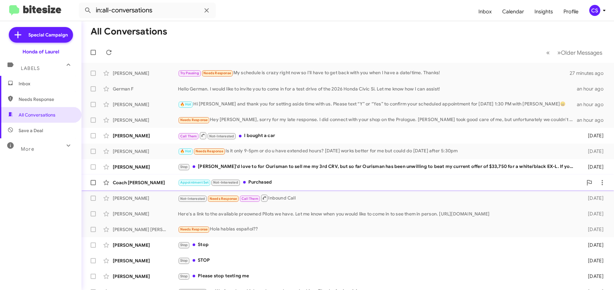  Describe the element at coordinates (190, 73) in the screenshot. I see `span: Try Pausing` at that location.